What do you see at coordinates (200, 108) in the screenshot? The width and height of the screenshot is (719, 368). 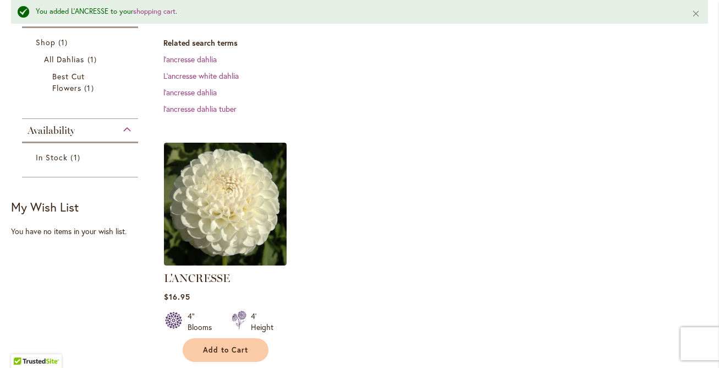 I see `a: l'ancresse dahlia tuber` at bounding box center [200, 108].